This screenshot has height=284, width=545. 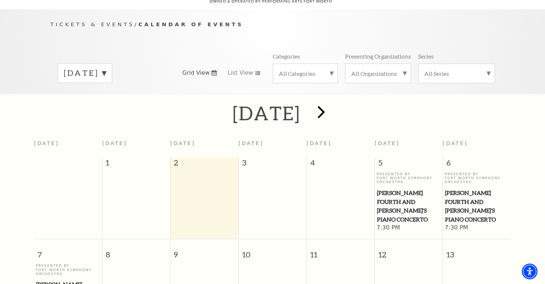 What do you see at coordinates (457, 73) in the screenshot?
I see `label: All Series` at bounding box center [457, 73].